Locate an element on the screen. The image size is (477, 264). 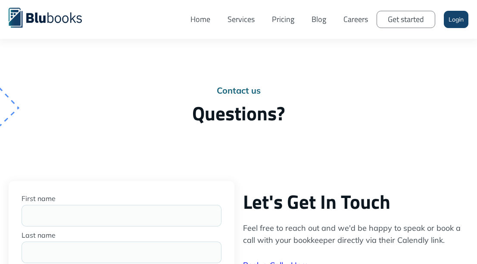
div: Contact us is located at coordinates (238, 91).